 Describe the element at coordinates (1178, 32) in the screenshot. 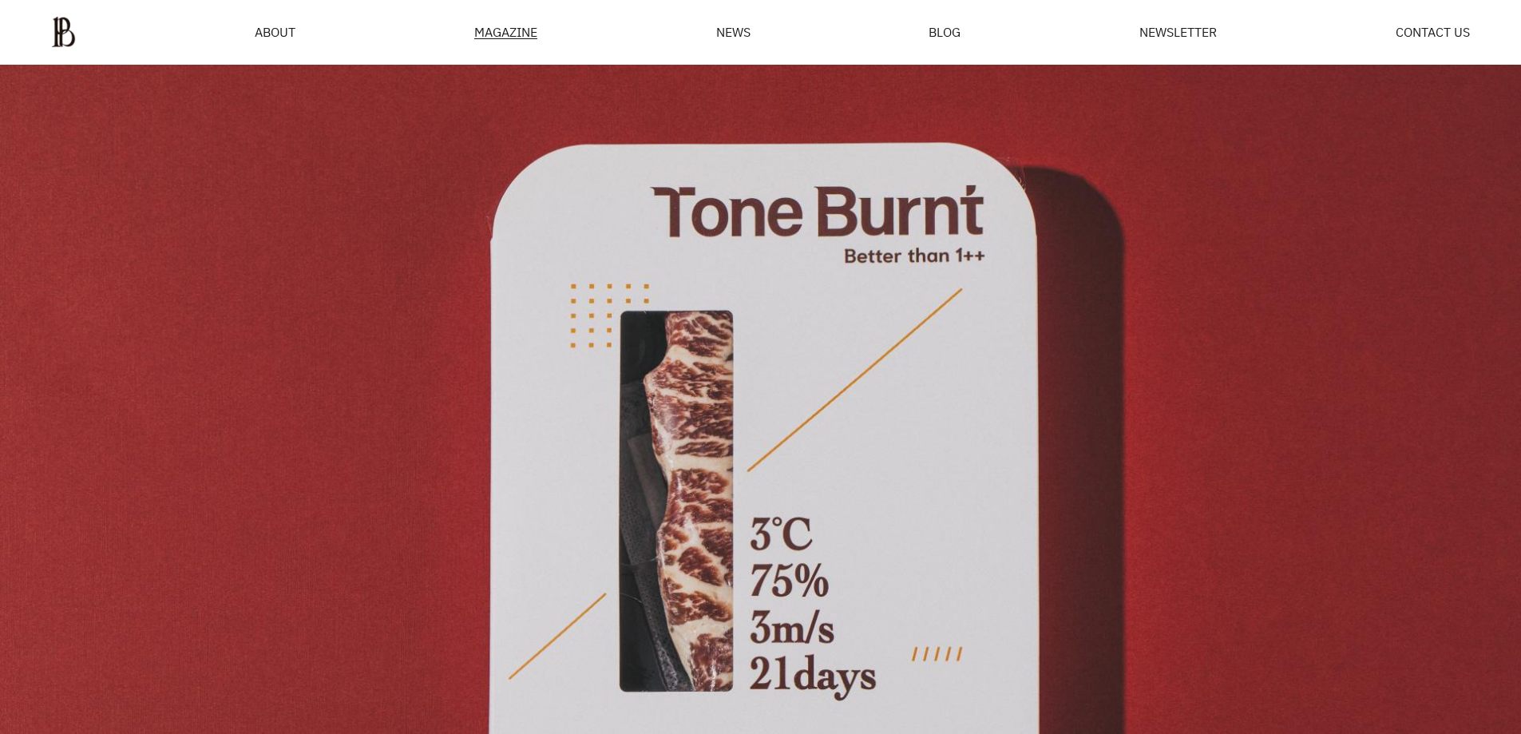

I see `a: NEWSLETTER` at that location.